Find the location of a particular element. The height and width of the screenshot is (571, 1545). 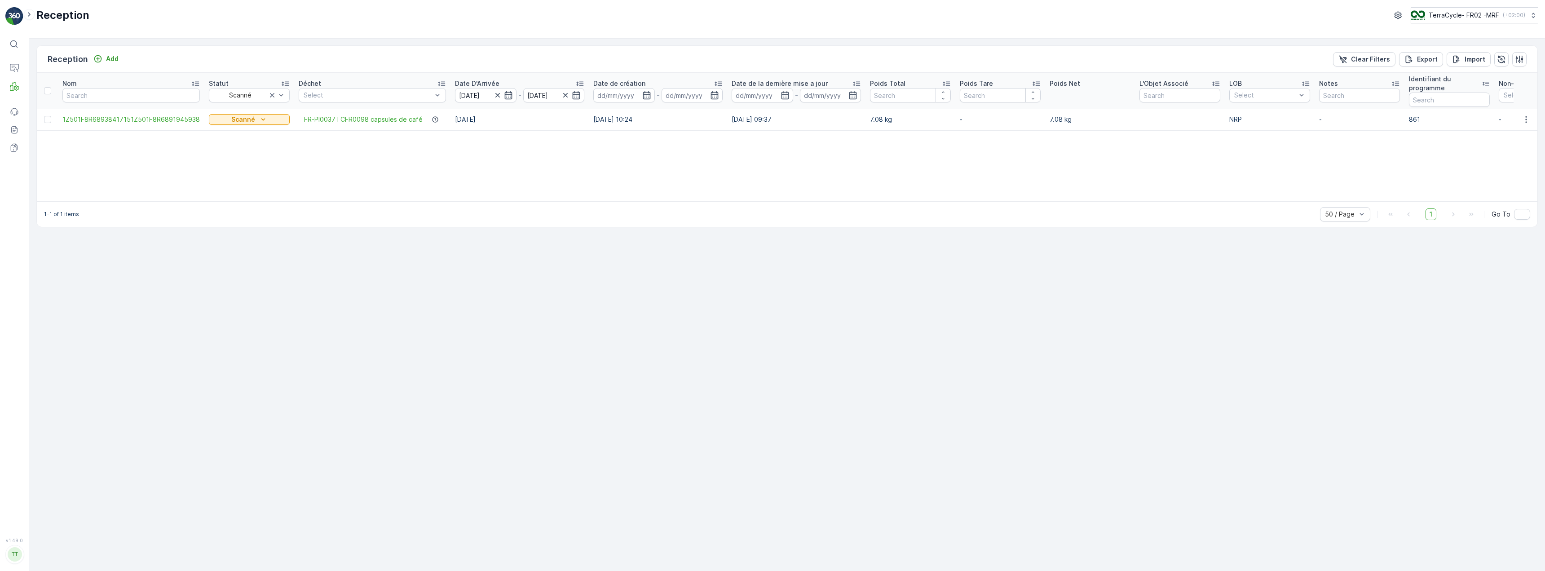

a: FR-PI0037 I CFR0098 capsules de café is located at coordinates (363, 119).